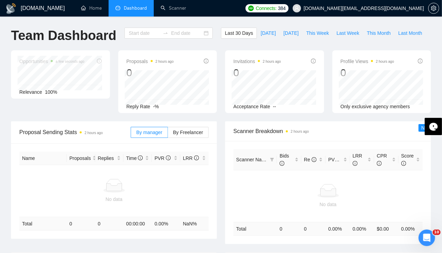 This screenshot has width=442, height=253. I want to click on span: Scanner Name, so click(252, 160).